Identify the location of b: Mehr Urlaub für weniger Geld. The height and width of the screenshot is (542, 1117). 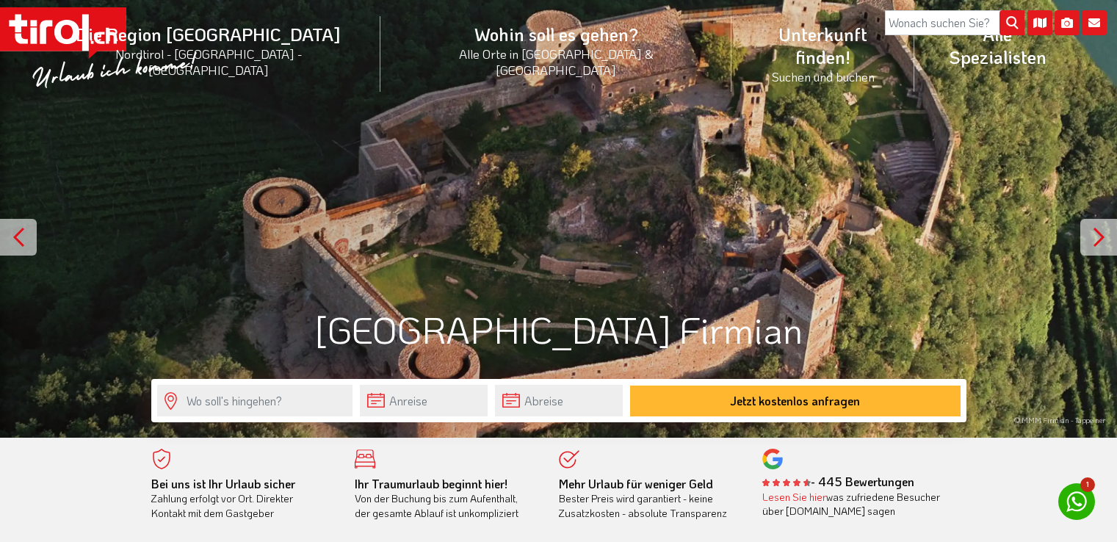
(636, 483).